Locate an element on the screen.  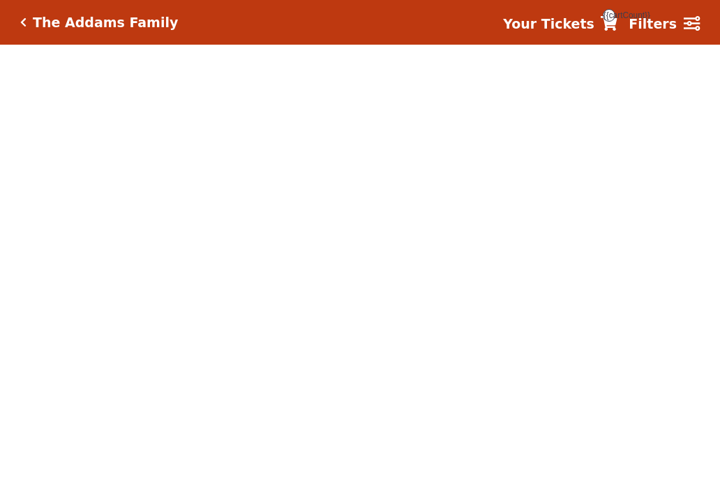
span: {{cartCount}} is located at coordinates (609, 15).